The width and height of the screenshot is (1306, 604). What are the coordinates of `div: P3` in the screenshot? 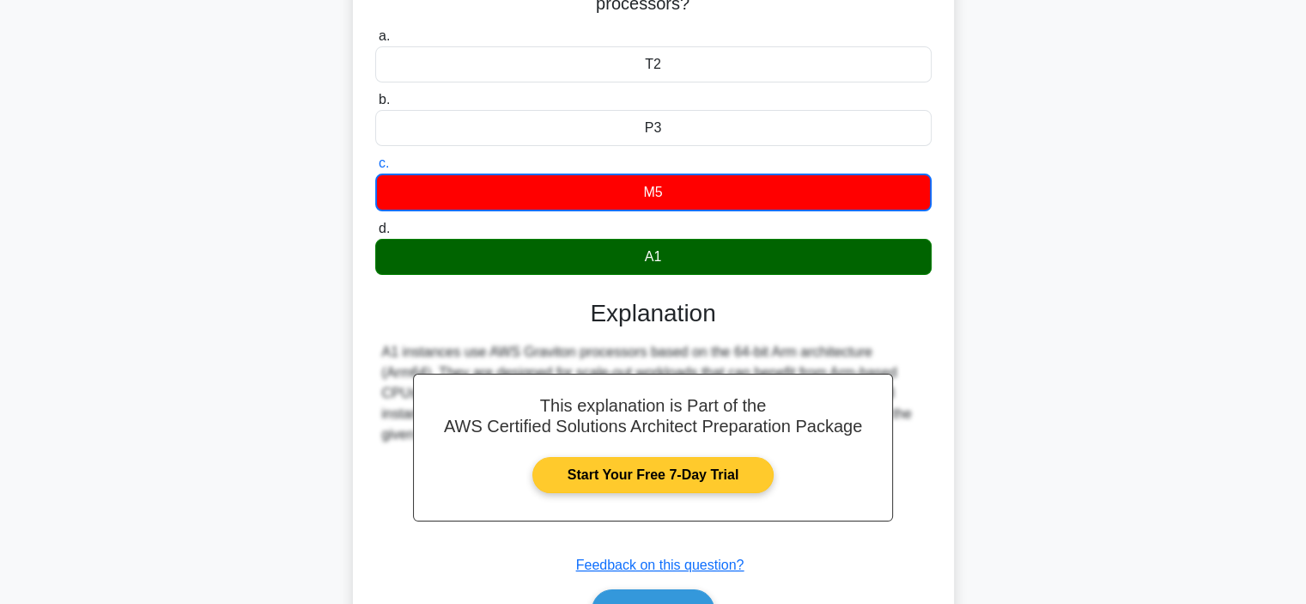 It's located at (653, 128).